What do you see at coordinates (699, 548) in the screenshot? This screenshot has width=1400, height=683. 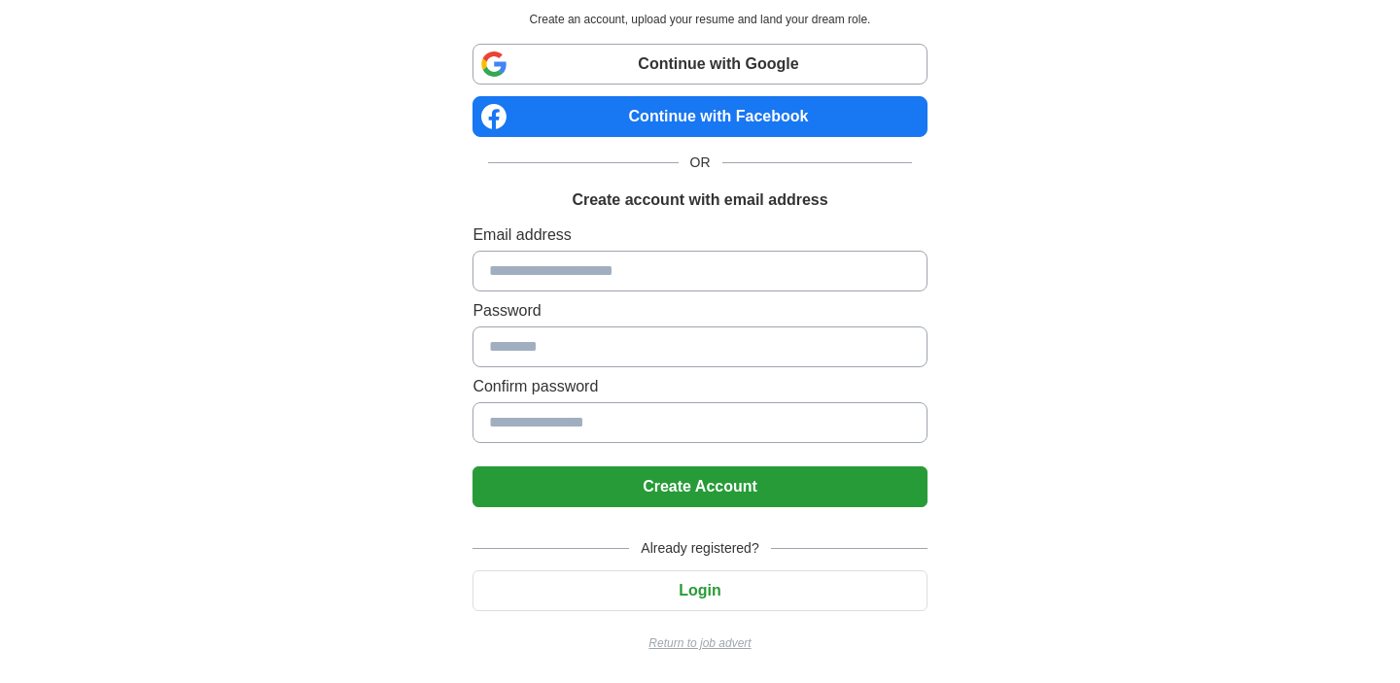 I see `span: Already registered?` at bounding box center [699, 548].